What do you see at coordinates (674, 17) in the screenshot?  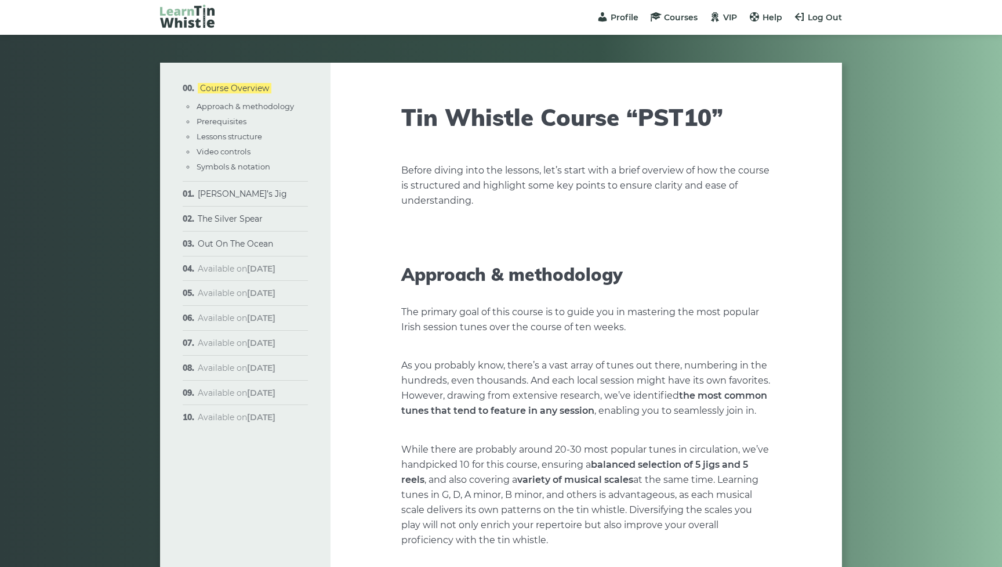 I see `a: Courses` at bounding box center [674, 17].